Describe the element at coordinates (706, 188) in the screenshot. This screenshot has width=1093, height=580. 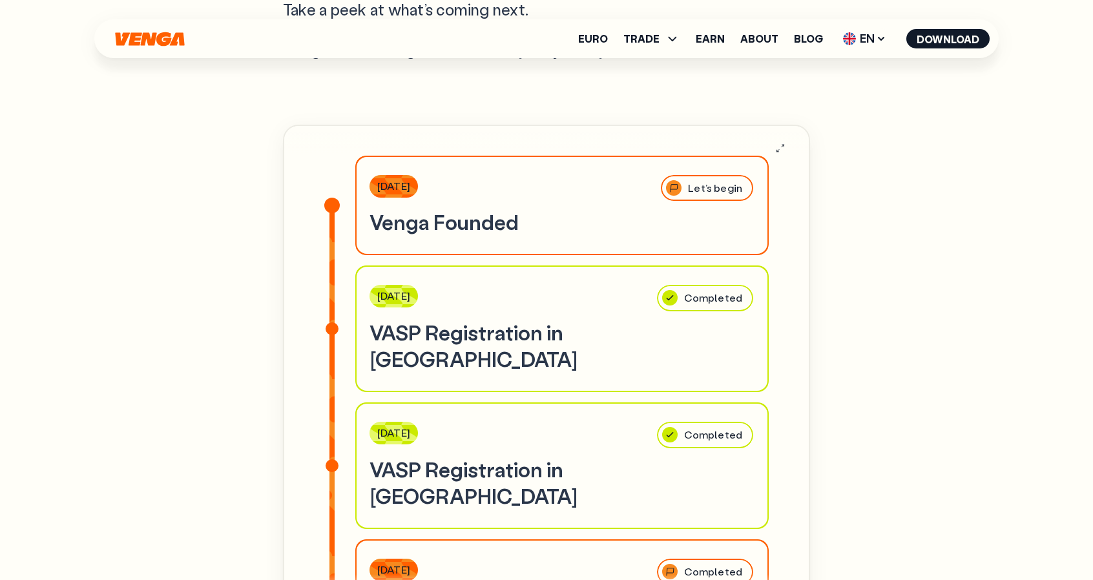
I see `div: Let’s begin` at that location.